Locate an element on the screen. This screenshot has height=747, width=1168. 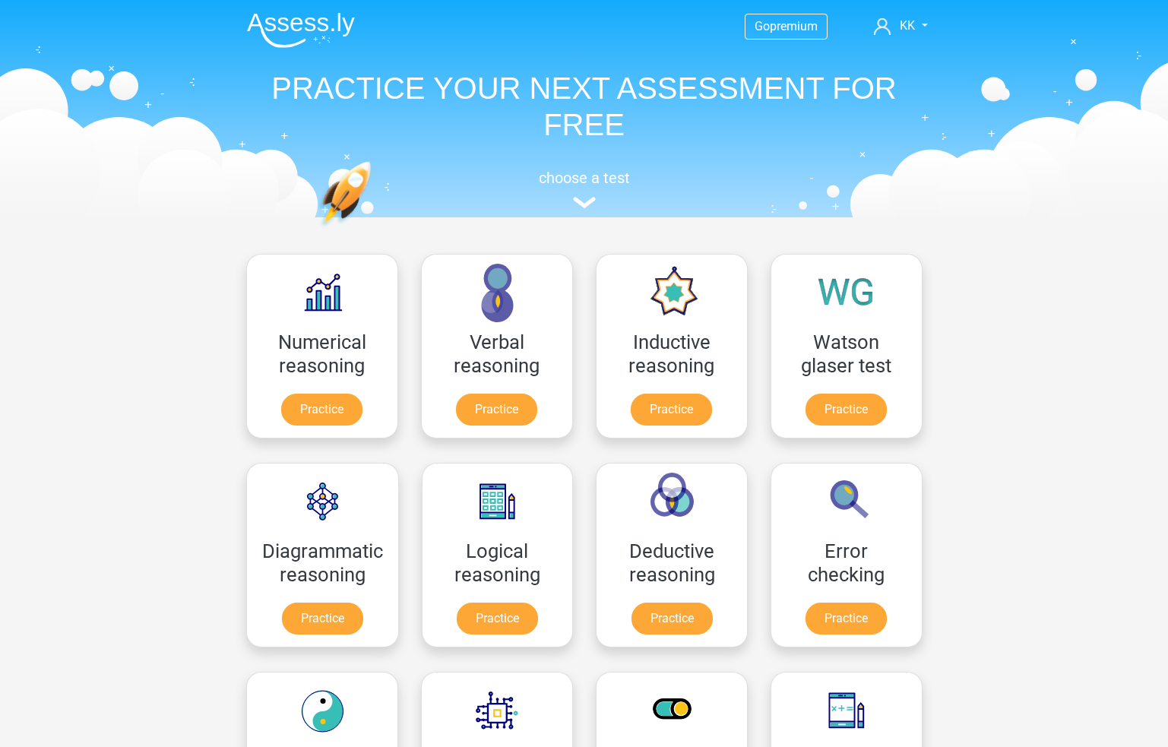
a: Gopremium is located at coordinates (786, 26).